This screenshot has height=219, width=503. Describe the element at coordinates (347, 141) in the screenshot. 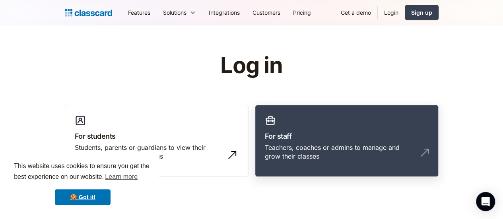

I see `a: For staffTeachers, coaches or admins to manage and grow their classes` at that location.